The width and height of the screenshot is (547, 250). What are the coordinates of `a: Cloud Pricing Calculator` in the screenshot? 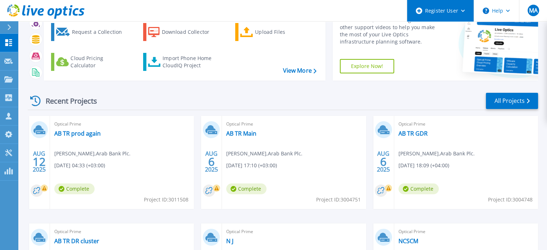 It's located at (91, 62).